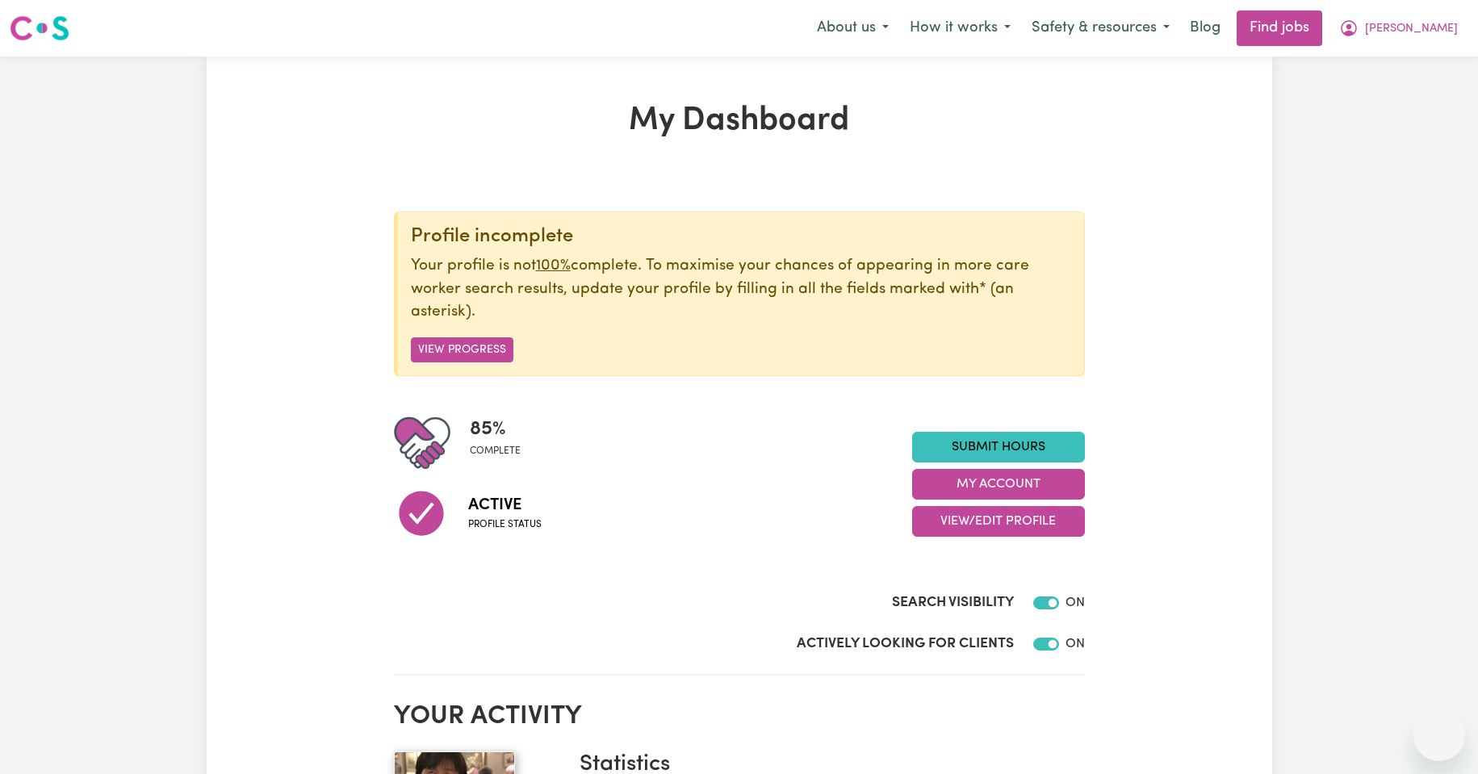 The width and height of the screenshot is (1478, 774). What do you see at coordinates (905, 644) in the screenshot?
I see `label: Actively Looking for Clients` at bounding box center [905, 644].